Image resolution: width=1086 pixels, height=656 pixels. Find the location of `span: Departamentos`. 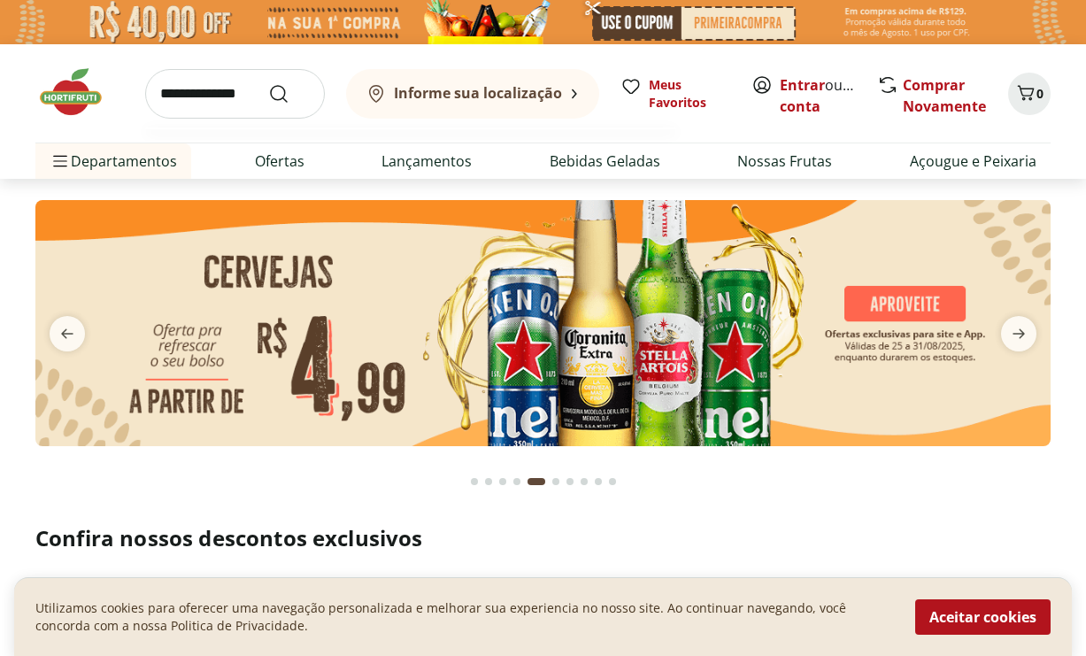

span: Departamentos is located at coordinates (113, 161).